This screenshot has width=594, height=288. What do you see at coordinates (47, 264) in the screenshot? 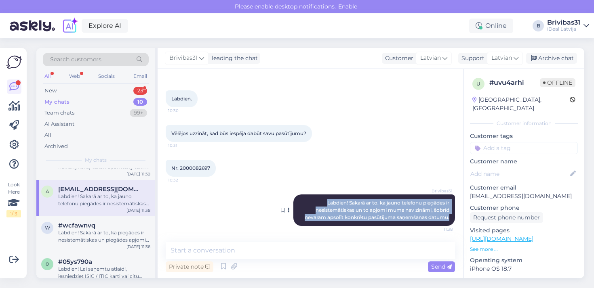
I see `span: 0` at bounding box center [47, 264].